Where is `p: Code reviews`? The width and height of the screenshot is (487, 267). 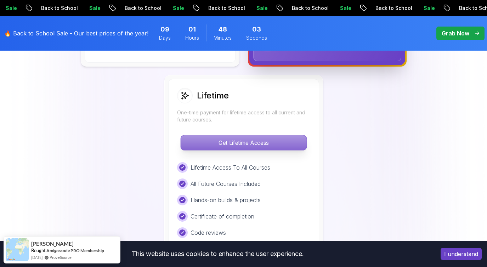 p: Code reviews is located at coordinates (208, 233).